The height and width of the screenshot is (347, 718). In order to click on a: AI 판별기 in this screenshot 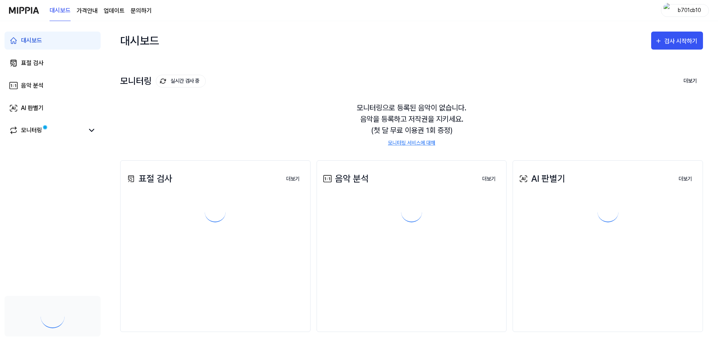, I will do `click(53, 108)`.